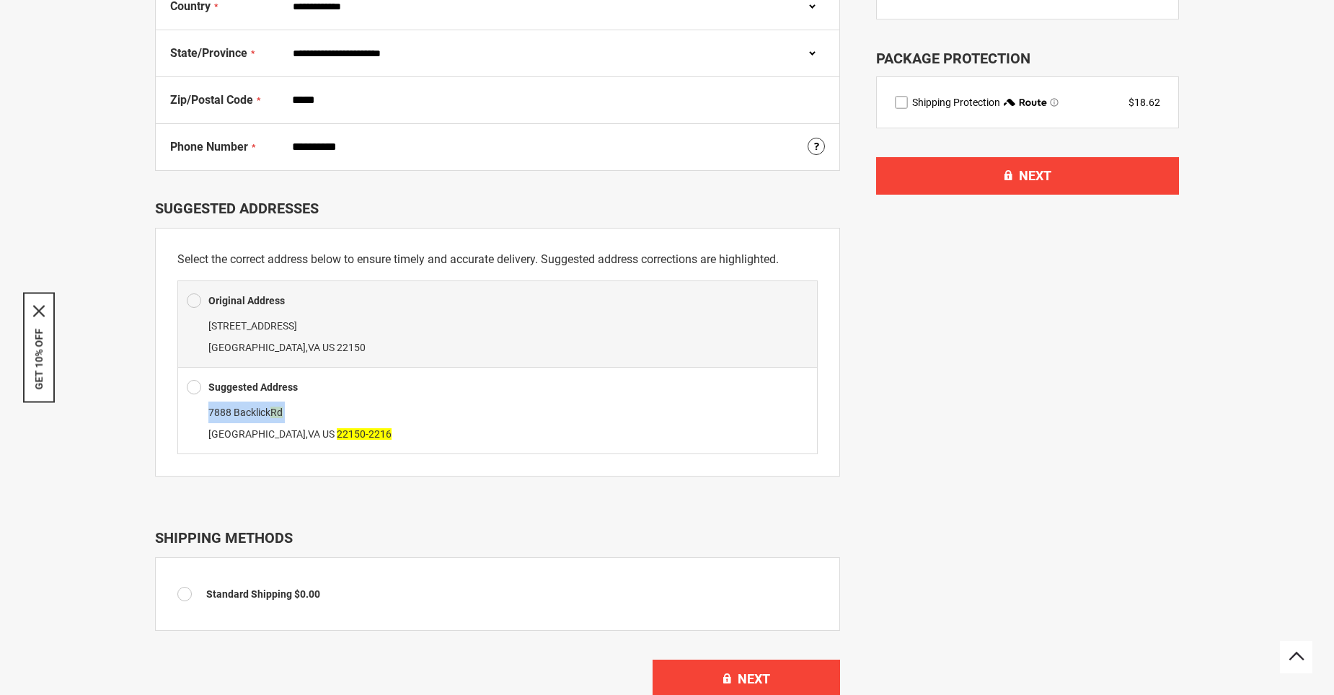 This screenshot has width=1334, height=695. I want to click on div: Package Protection, so click(1028, 58).